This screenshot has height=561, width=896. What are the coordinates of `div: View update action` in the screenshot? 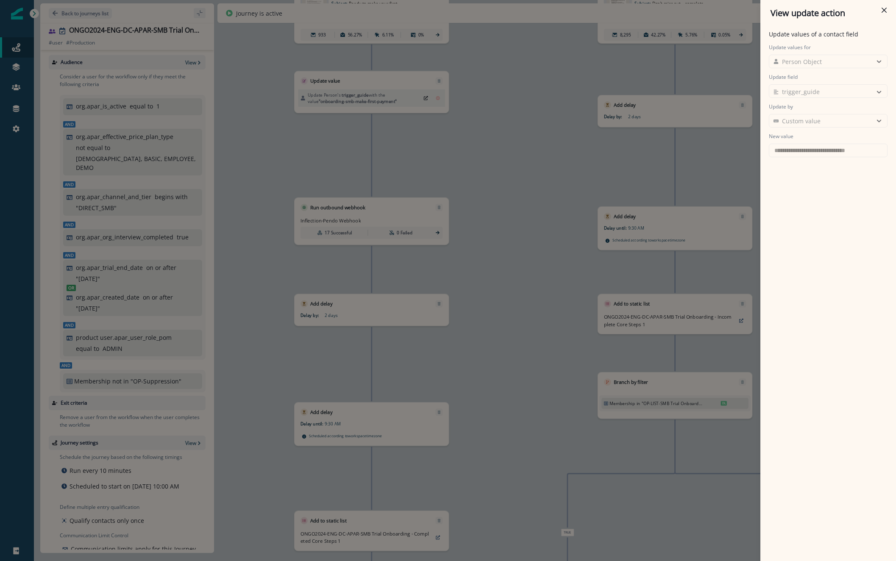 It's located at (828, 13).